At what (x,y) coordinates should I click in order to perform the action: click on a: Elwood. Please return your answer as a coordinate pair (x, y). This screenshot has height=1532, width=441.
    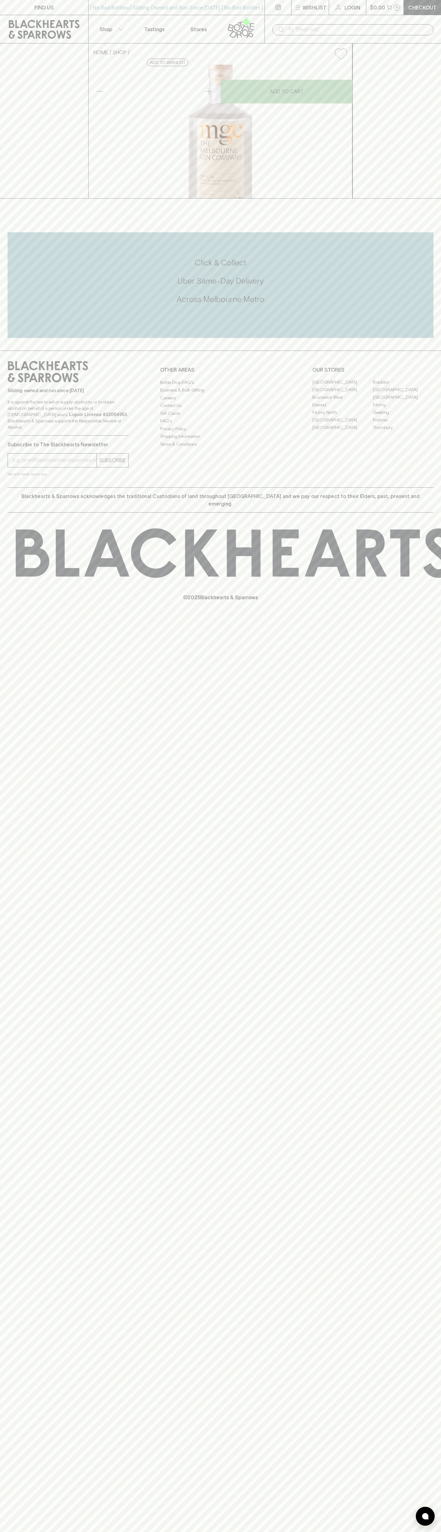
    Looking at the image, I should click on (343, 405).